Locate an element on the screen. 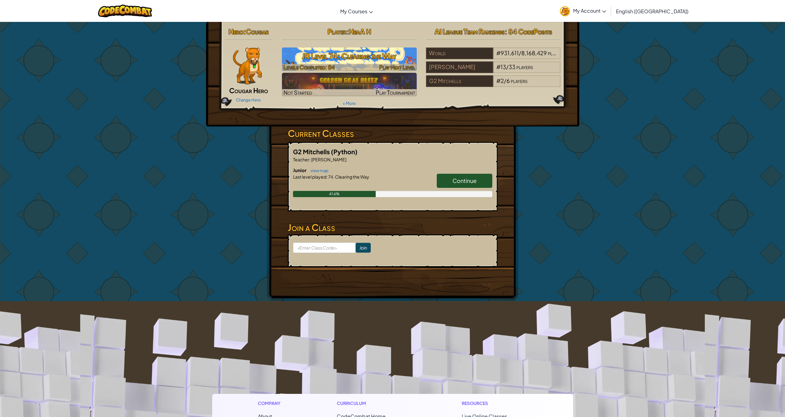 This screenshot has width=785, height=417. h3: JR Level 74: Clearing the Way is located at coordinates (349, 56).